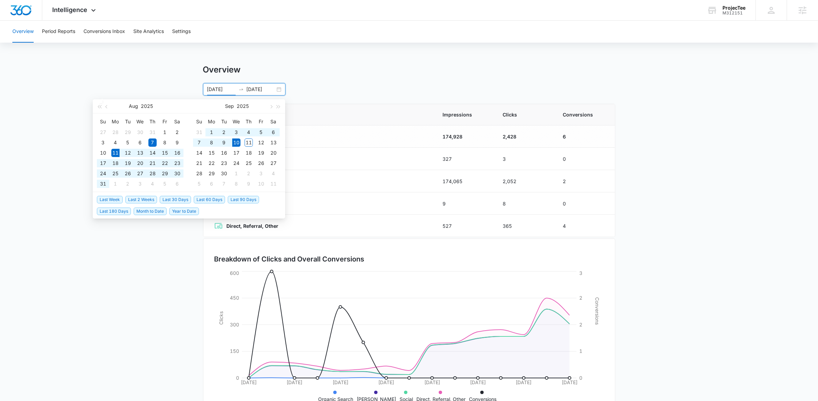 This screenshot has height=401, width=818. What do you see at coordinates (133, 106) in the screenshot?
I see `button: Aug` at bounding box center [133, 106].